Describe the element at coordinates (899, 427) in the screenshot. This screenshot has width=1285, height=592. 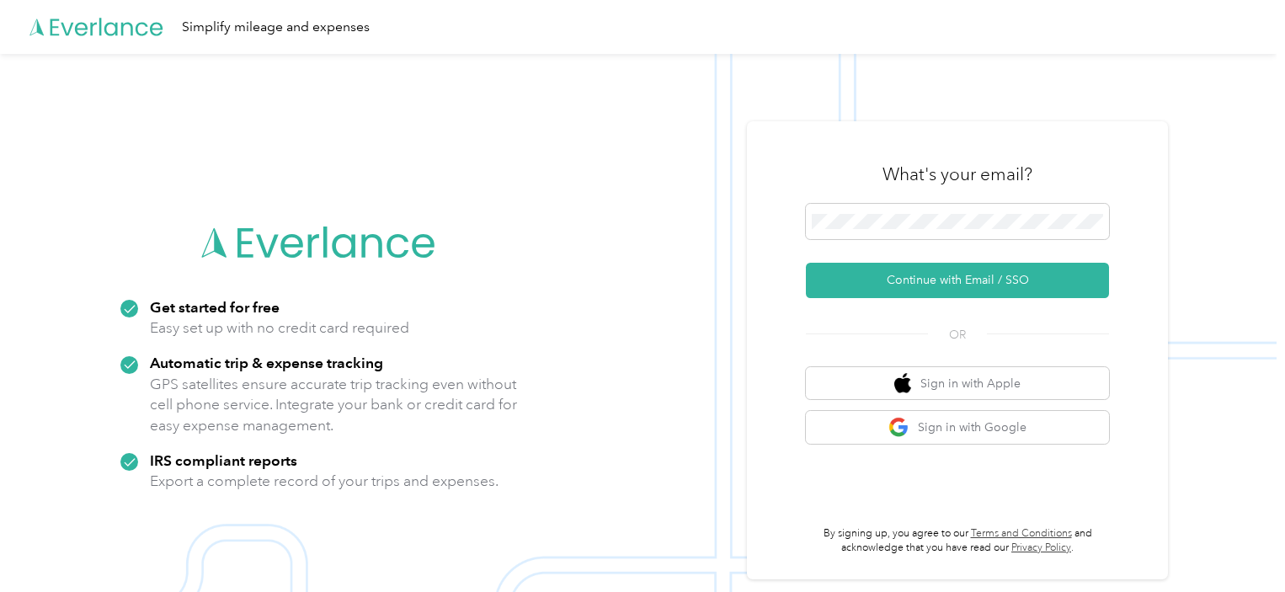
I see `img: google logo` at that location.